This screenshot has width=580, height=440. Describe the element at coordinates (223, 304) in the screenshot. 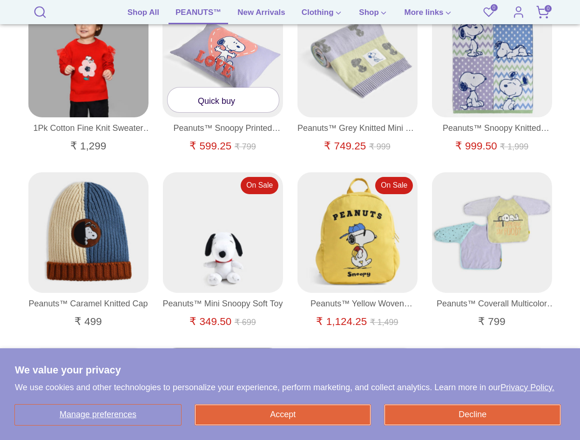

I see `a: Peanuts™ Mini Snoopy Soft Toy` at that location.